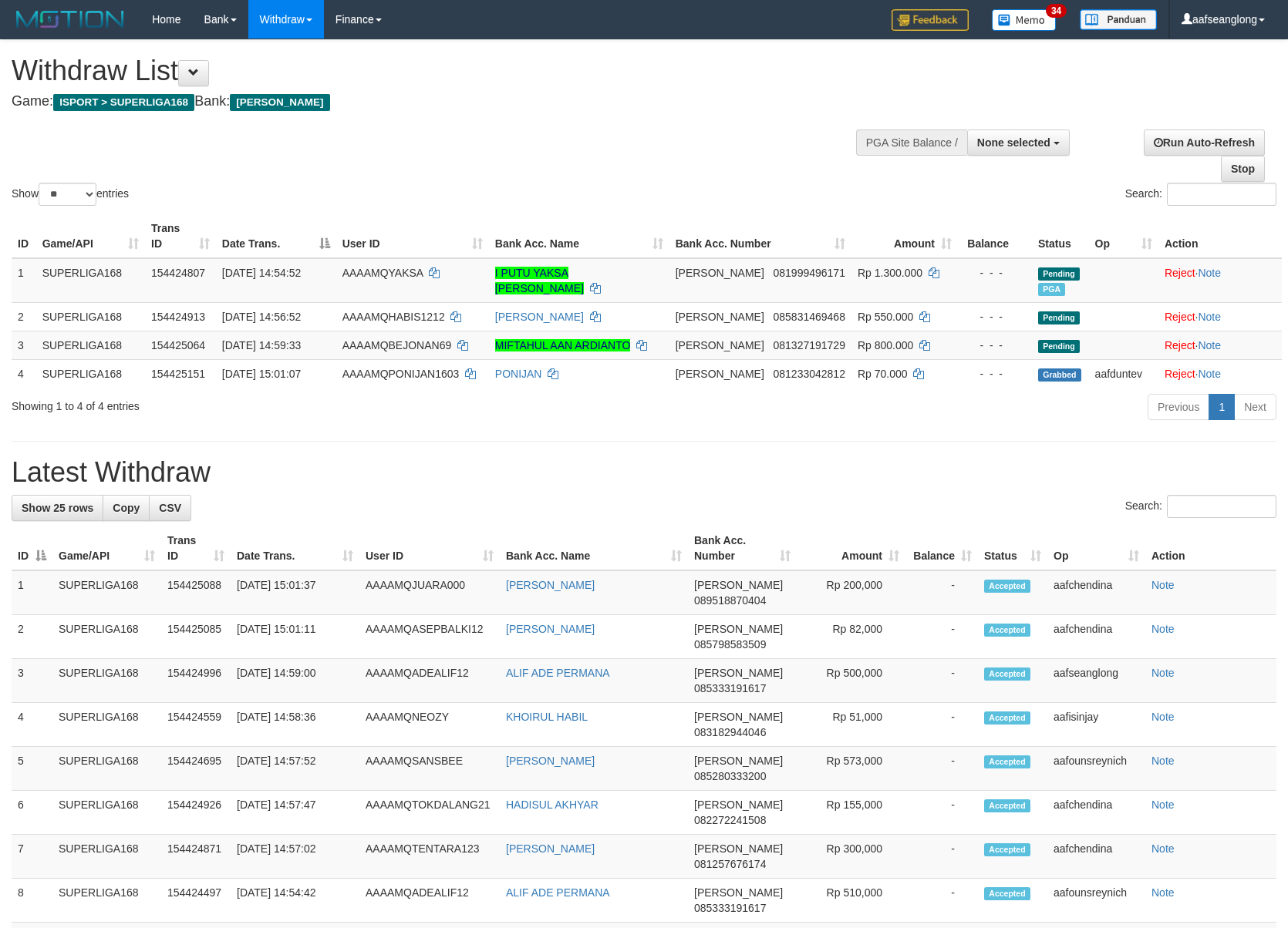  What do you see at coordinates (546, 717) in the screenshot?
I see `a: KHOIRUL HABIL` at bounding box center [546, 717].